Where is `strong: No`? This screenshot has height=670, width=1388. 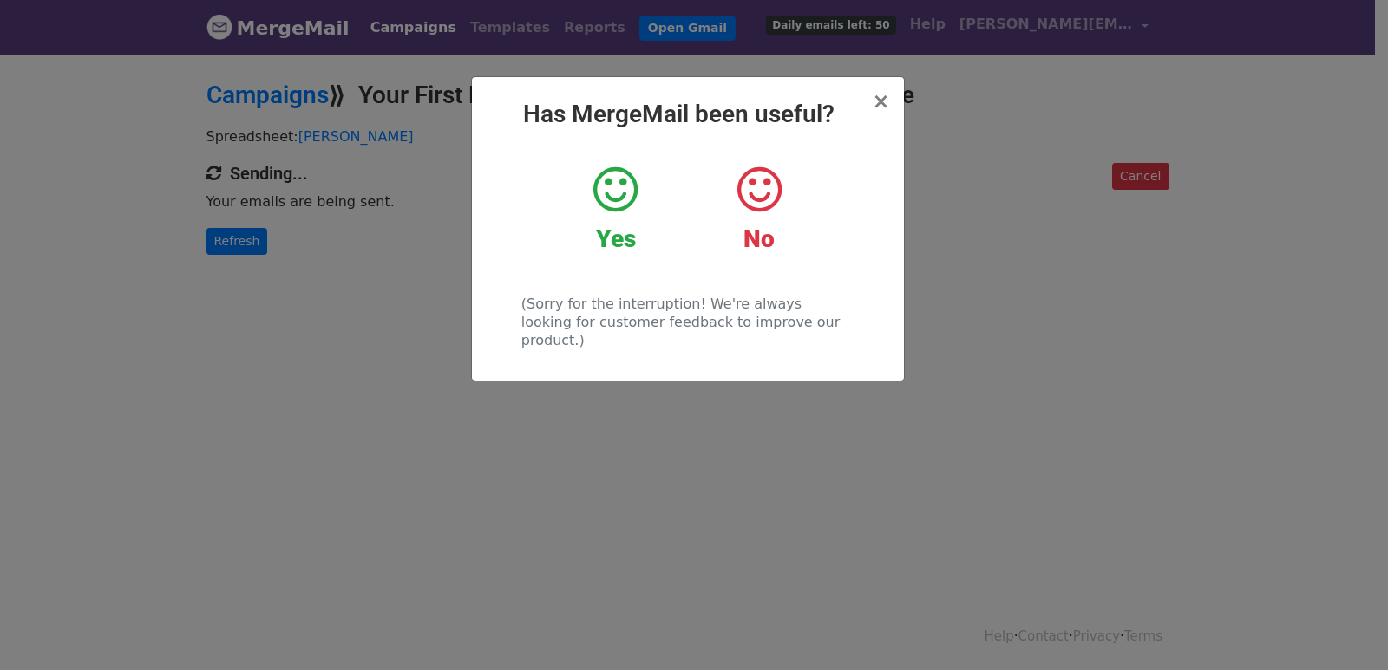
strong: No is located at coordinates (759, 239).